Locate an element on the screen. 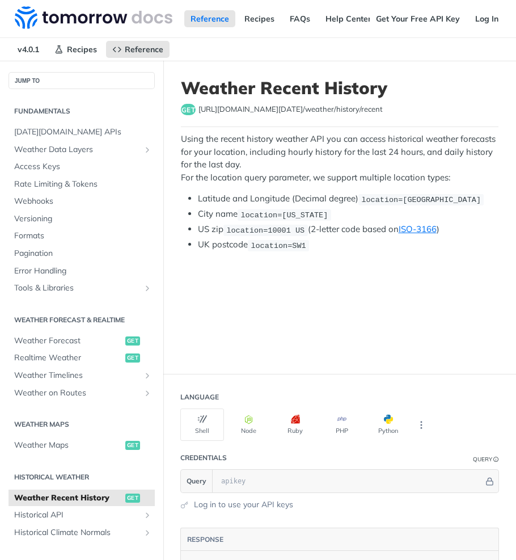 The width and height of the screenshot is (516, 560). span: Access Keys is located at coordinates (83, 167).